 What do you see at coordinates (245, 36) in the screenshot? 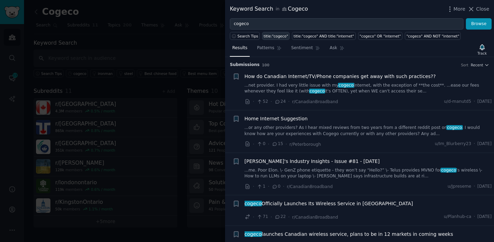
I see `button: Search Tips` at bounding box center [245, 36].